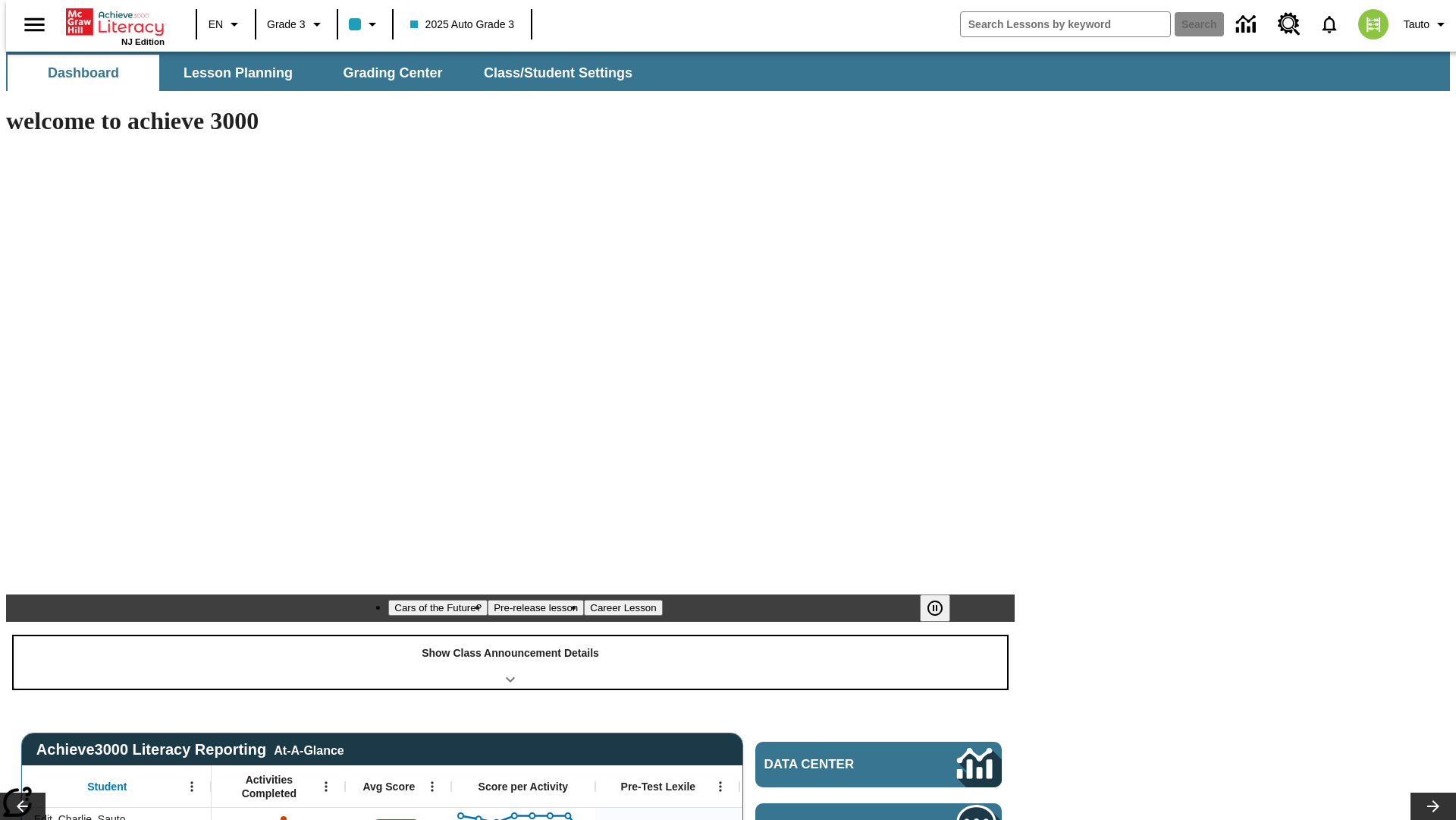 This screenshot has width=1456, height=820. Describe the element at coordinates (215, 24) in the screenshot. I see `span: EN` at that location.